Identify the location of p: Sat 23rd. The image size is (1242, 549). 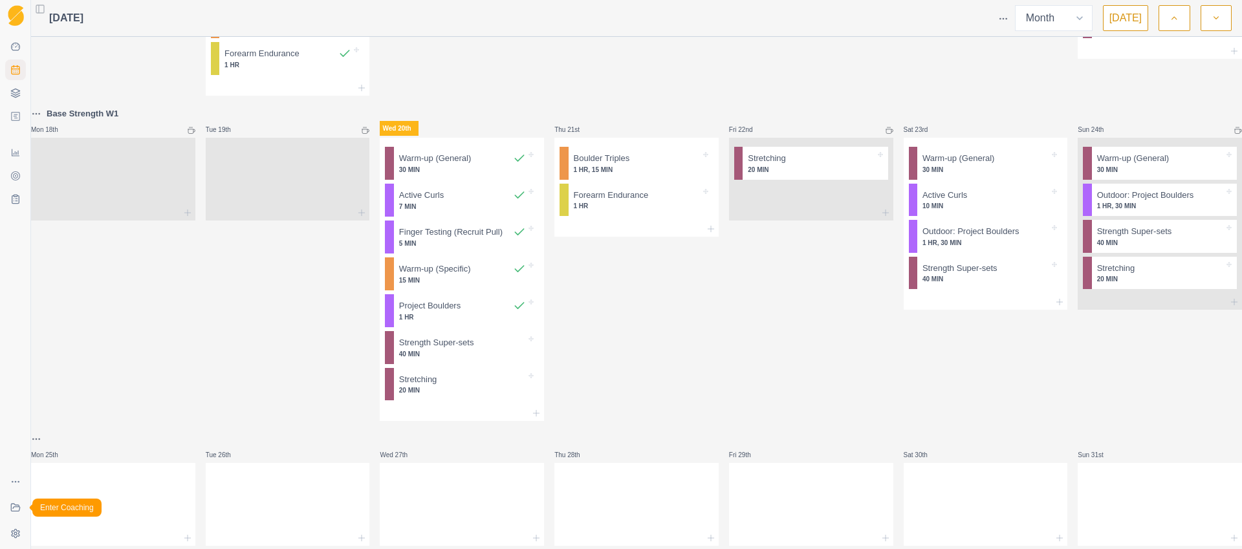
(923, 129).